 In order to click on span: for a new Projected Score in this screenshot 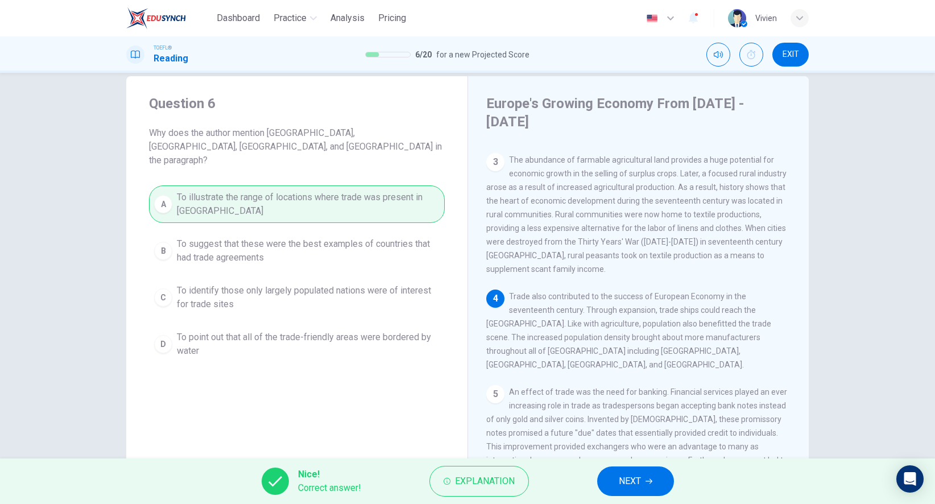, I will do `click(483, 55)`.